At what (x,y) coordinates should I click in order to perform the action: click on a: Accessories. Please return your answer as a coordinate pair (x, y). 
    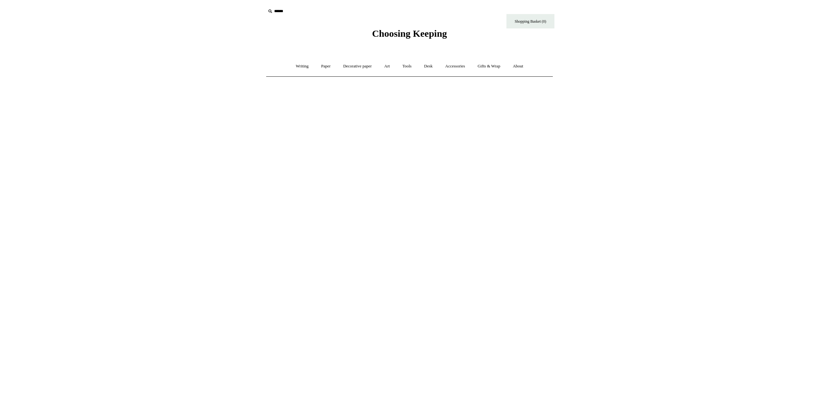
    Looking at the image, I should click on (455, 66).